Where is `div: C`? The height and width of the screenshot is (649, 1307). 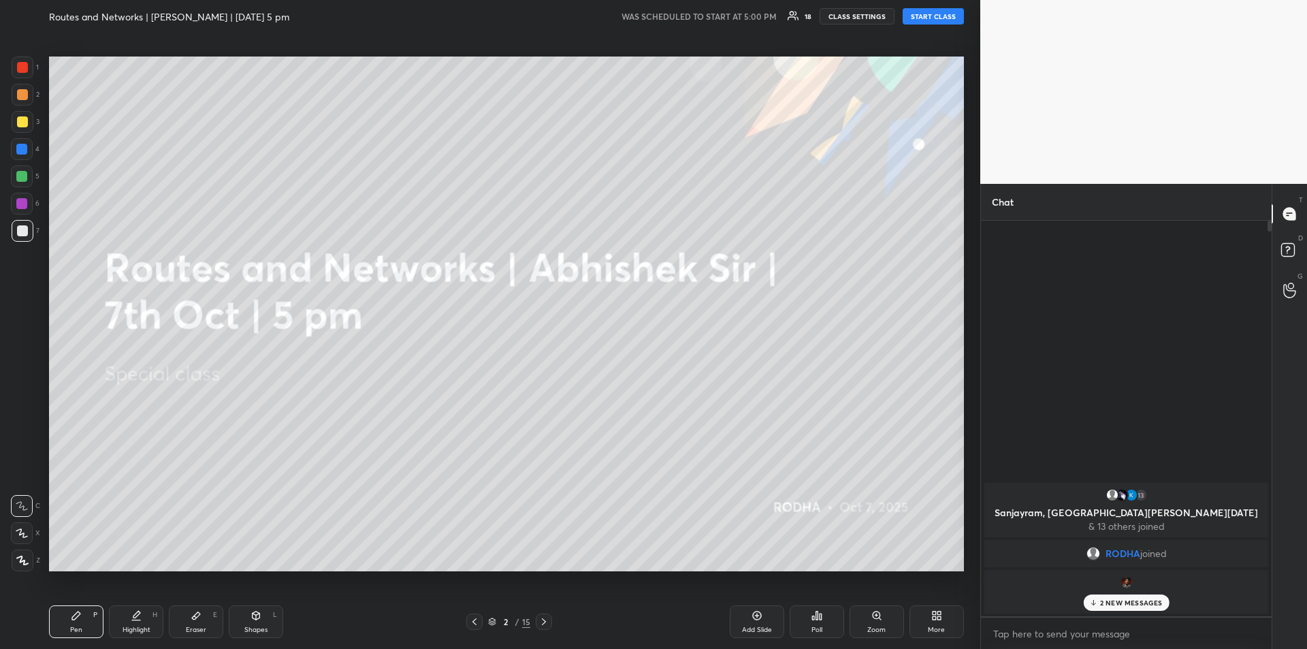 div: C is located at coordinates (25, 506).